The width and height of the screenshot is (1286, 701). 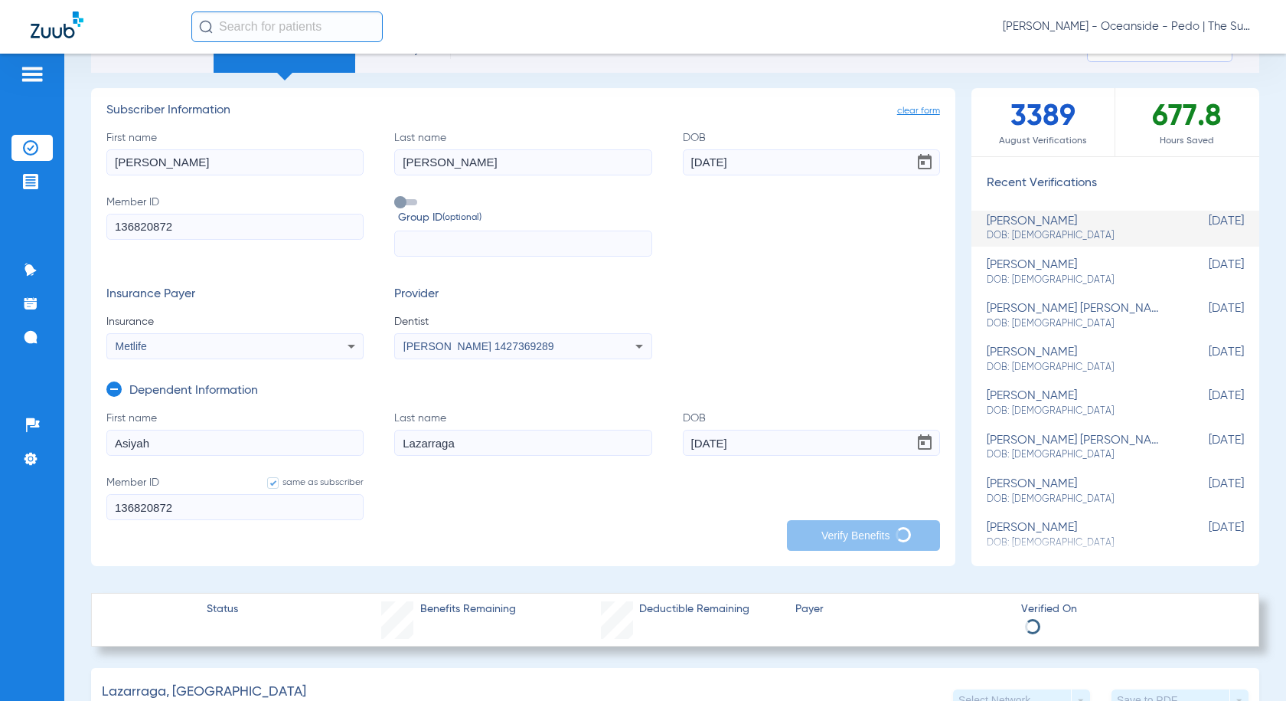 I want to click on span: Group ID, so click(x=524, y=217).